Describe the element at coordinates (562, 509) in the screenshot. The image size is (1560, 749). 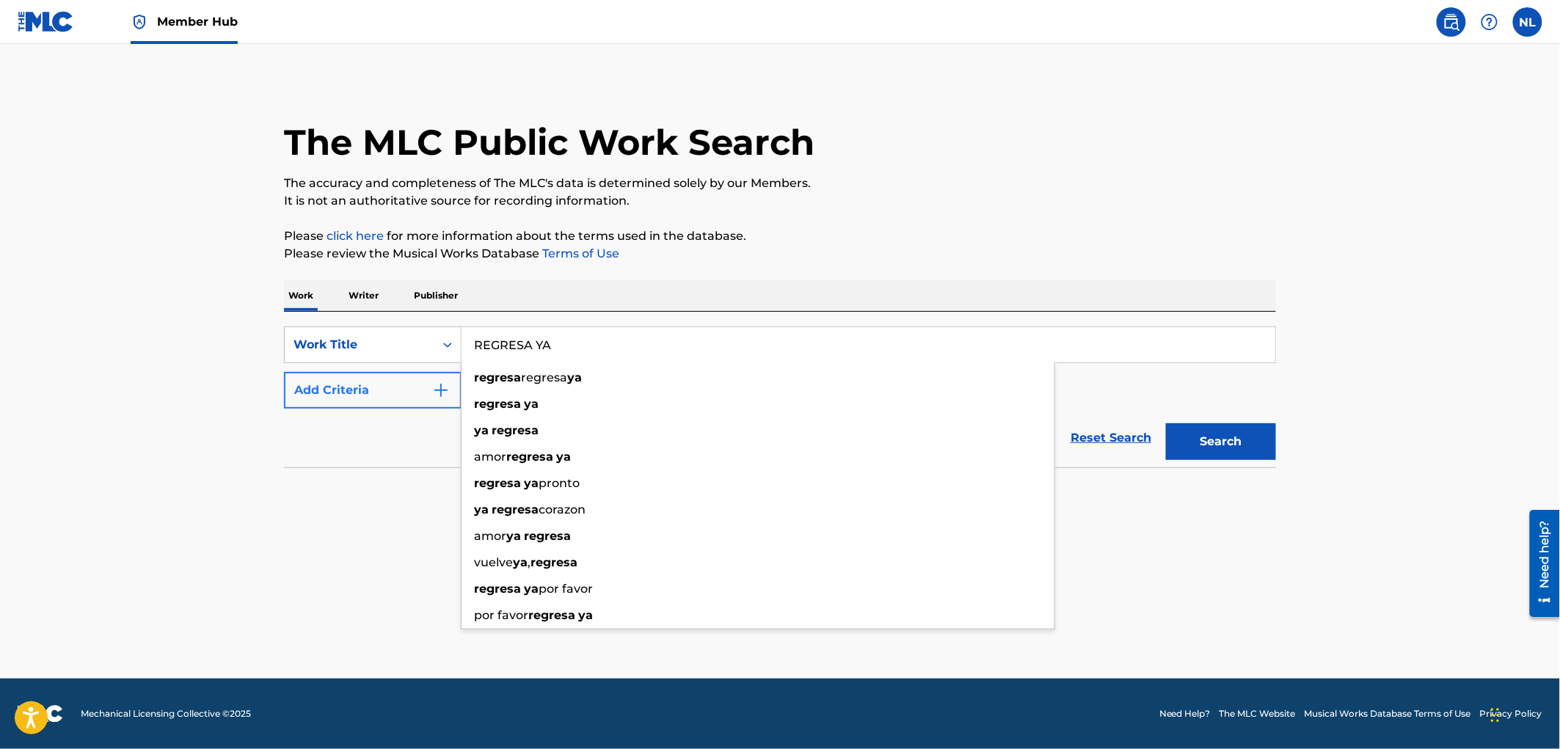
I see `span: corazon` at that location.